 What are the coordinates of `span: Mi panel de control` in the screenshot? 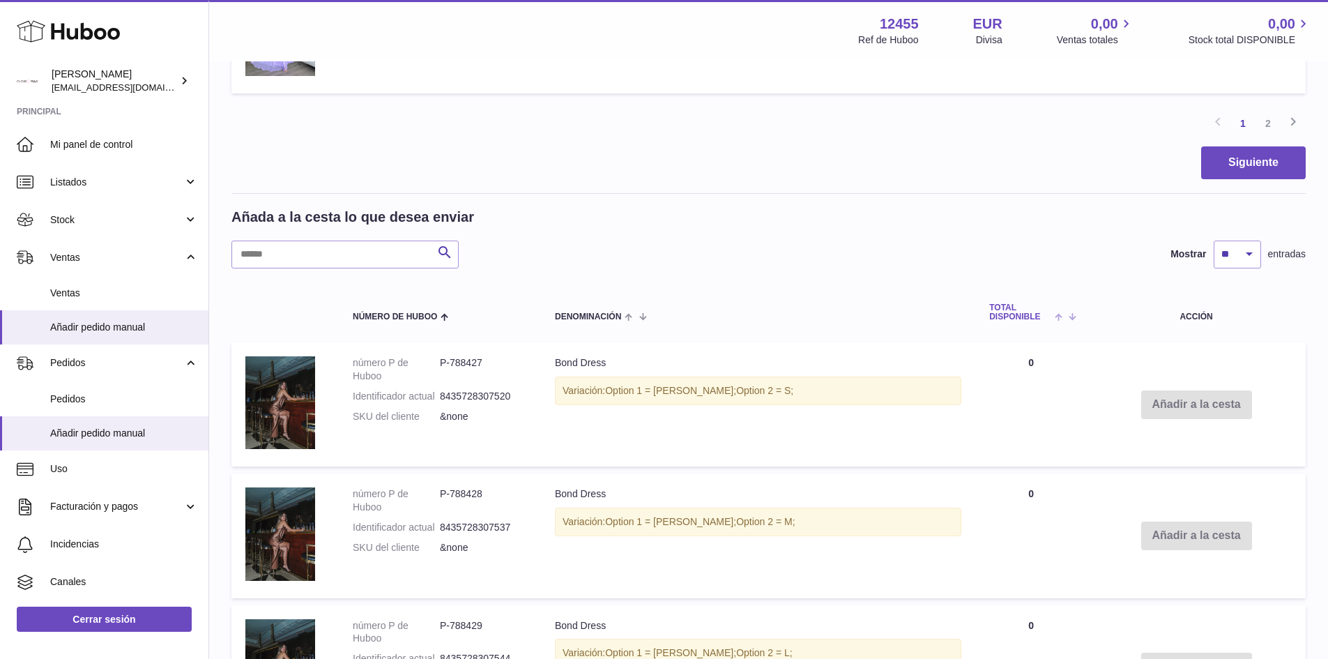 It's located at (124, 144).